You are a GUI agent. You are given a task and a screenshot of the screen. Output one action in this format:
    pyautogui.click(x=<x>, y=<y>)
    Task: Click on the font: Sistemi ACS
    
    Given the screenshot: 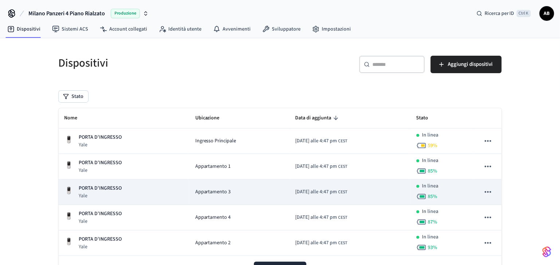 What is the action you would take?
    pyautogui.click(x=75, y=29)
    